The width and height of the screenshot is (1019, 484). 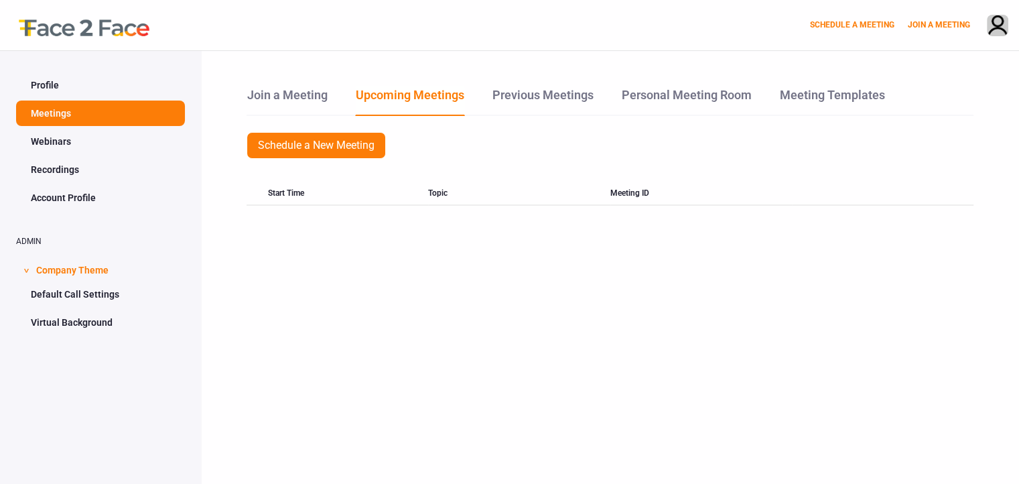 What do you see at coordinates (287, 100) in the screenshot?
I see `a: Join a Meeting` at bounding box center [287, 100].